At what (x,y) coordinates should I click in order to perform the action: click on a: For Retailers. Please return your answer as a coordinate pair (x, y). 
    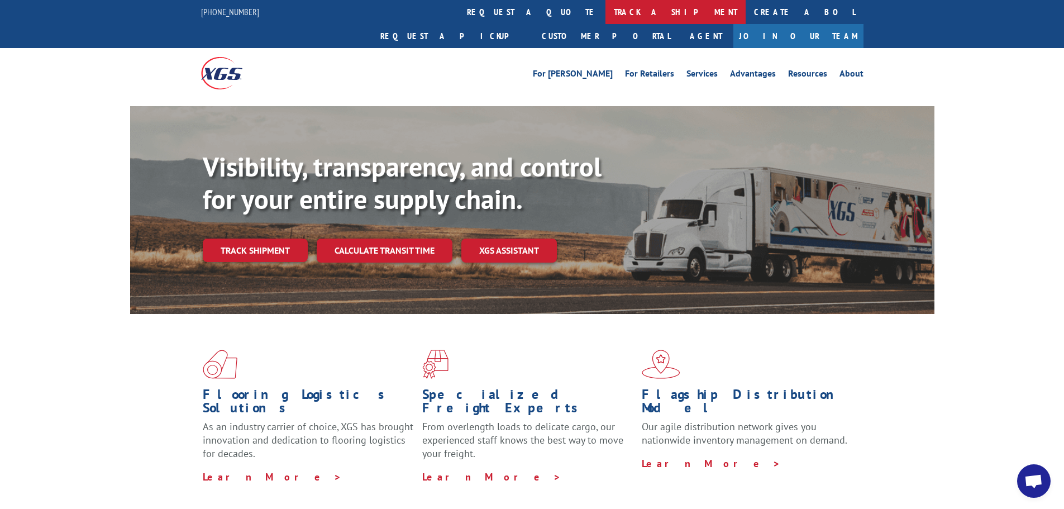
    Looking at the image, I should click on (650, 75).